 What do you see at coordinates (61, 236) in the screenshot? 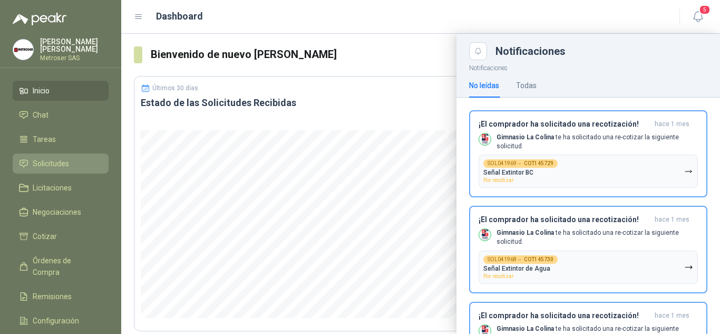
I see `a: Cotizar` at bounding box center [61, 236].